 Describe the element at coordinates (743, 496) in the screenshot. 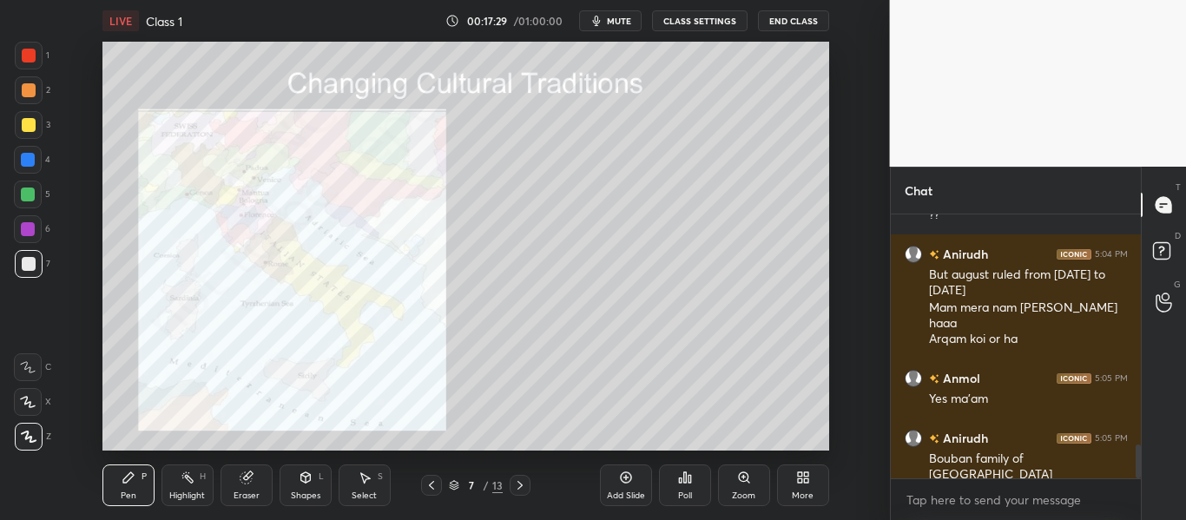

I see `div: Zoom` at that location.